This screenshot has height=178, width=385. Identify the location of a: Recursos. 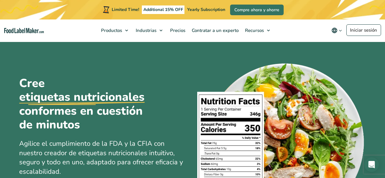
(257, 30).